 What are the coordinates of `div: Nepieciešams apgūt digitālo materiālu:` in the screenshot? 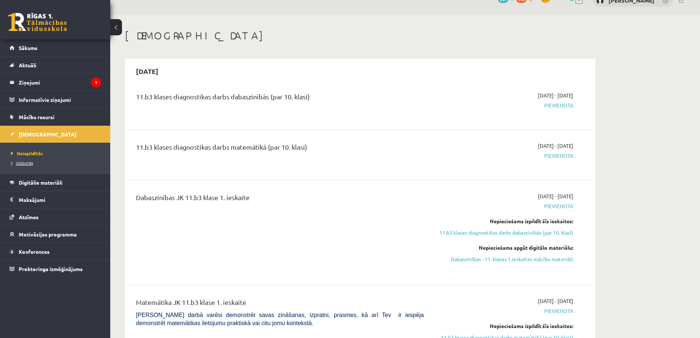 It's located at (504, 247).